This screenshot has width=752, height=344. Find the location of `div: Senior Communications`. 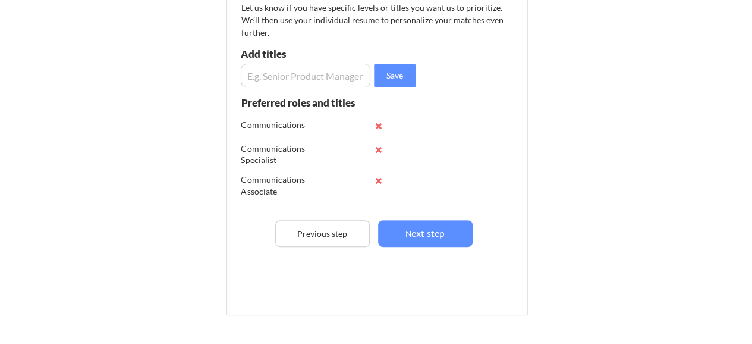

div: Senior Communications is located at coordinates (280, 216).